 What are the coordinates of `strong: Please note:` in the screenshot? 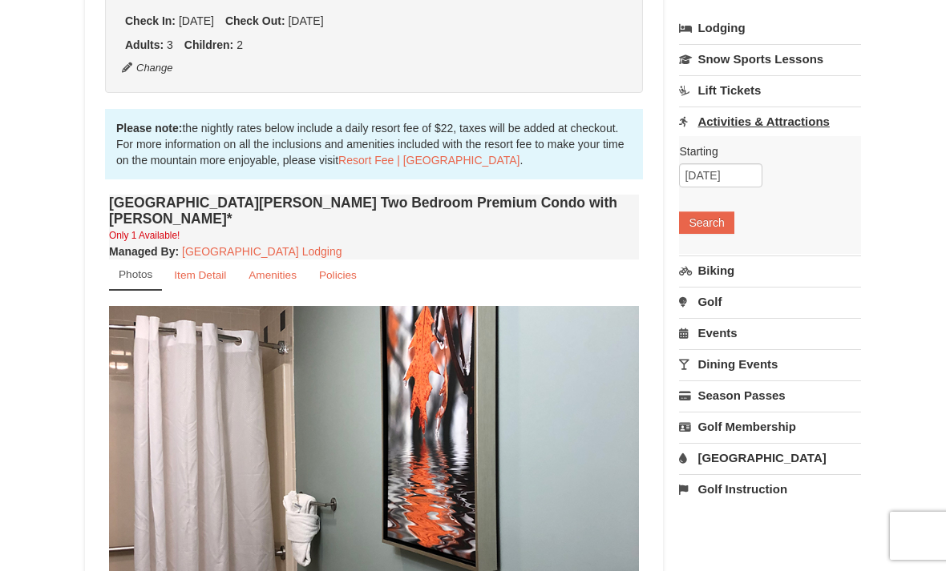 It's located at (149, 128).